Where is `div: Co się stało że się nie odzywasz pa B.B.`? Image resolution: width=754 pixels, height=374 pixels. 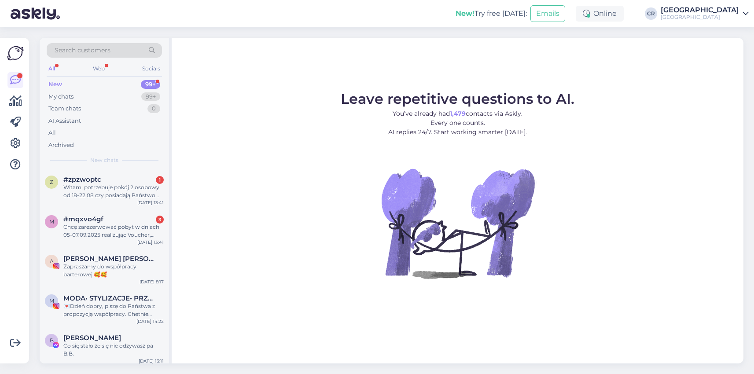 div: Co się stało że się nie odzywasz pa B.B. is located at coordinates (114, 350).